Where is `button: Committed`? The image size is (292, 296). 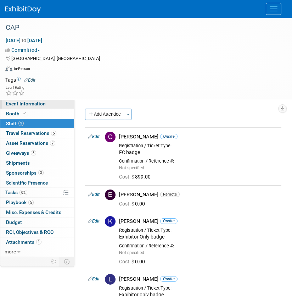
button: Committed is located at coordinates (24, 50).